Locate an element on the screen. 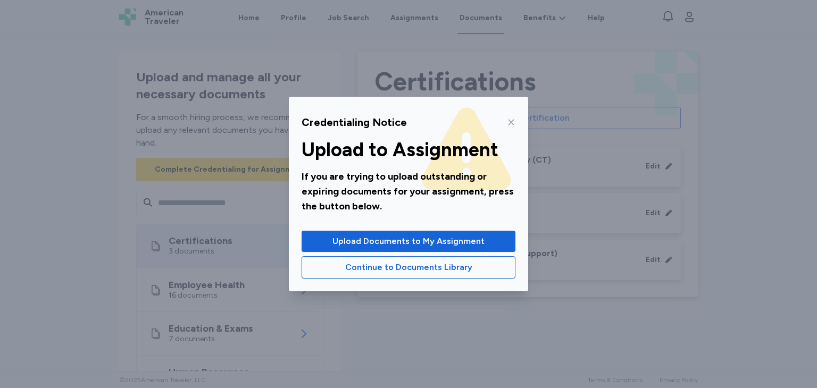 This screenshot has height=388, width=817. button: Continue to Documents Library is located at coordinates (409, 268).